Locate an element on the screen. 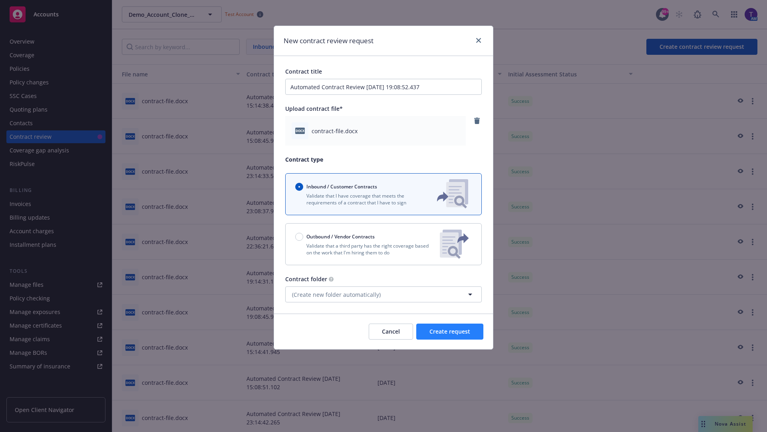 The width and height of the screenshot is (767, 432). button: Outbound / Vendor ContractsValidate that a third party has the right coverage based on the work t... is located at coordinates (384, 244).